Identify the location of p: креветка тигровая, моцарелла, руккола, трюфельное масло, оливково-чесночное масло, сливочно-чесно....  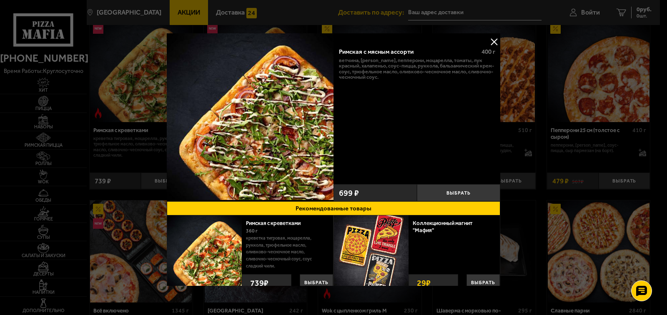
(286, 252).